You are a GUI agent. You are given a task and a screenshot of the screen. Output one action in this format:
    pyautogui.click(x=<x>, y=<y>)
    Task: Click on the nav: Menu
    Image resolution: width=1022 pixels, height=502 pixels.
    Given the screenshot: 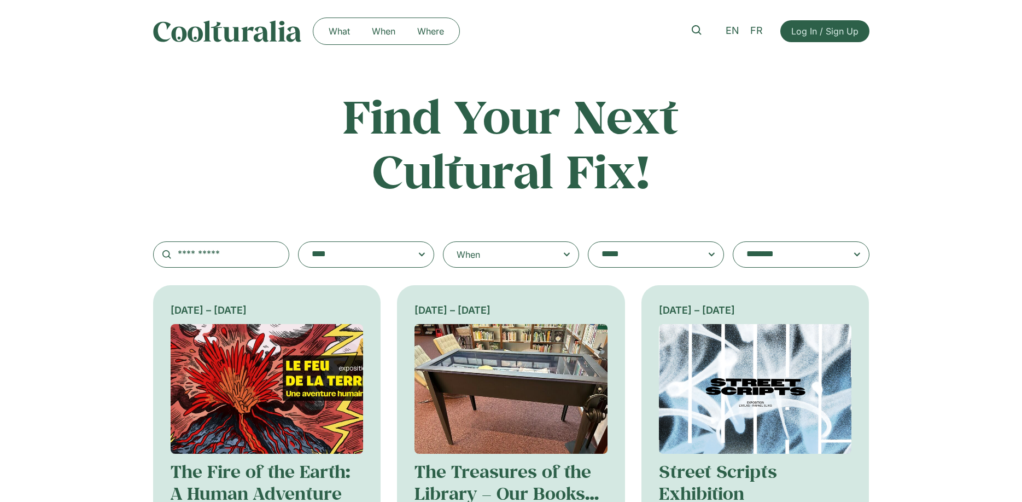 What is the action you would take?
    pyautogui.click(x=386, y=31)
    